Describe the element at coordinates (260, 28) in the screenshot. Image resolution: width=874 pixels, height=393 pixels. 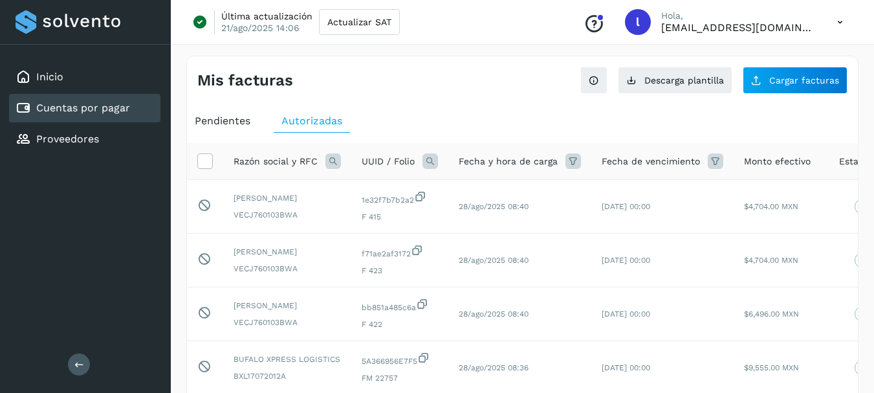
I see `p: 21/ago/2025 14:06` at that location.